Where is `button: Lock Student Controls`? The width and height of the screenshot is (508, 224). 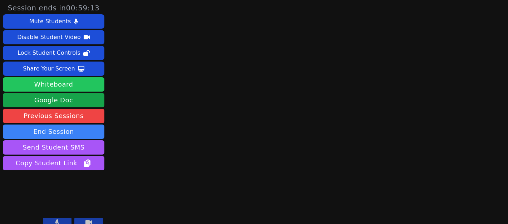
button: Lock Student Controls is located at coordinates (54, 53).